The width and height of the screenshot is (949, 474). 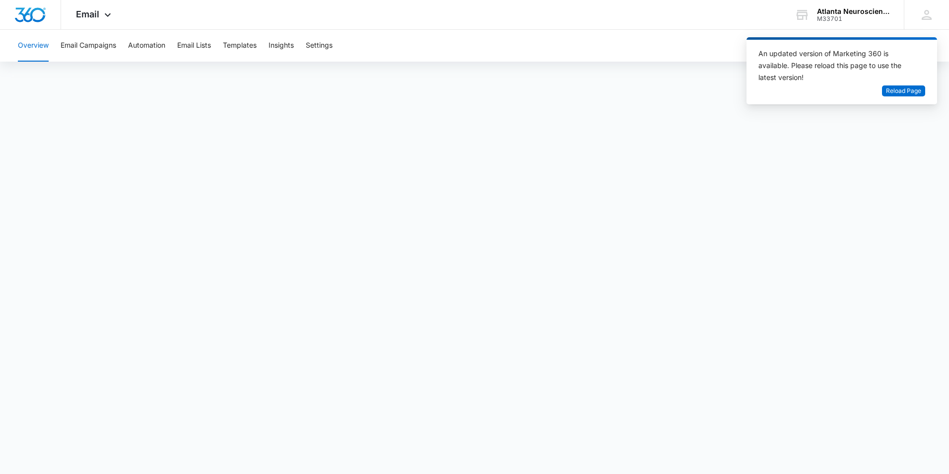 I want to click on button: Settings, so click(x=319, y=46).